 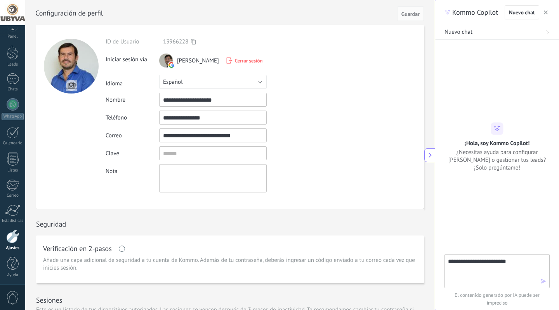 I want to click on div: Ajustes, so click(x=13, y=248).